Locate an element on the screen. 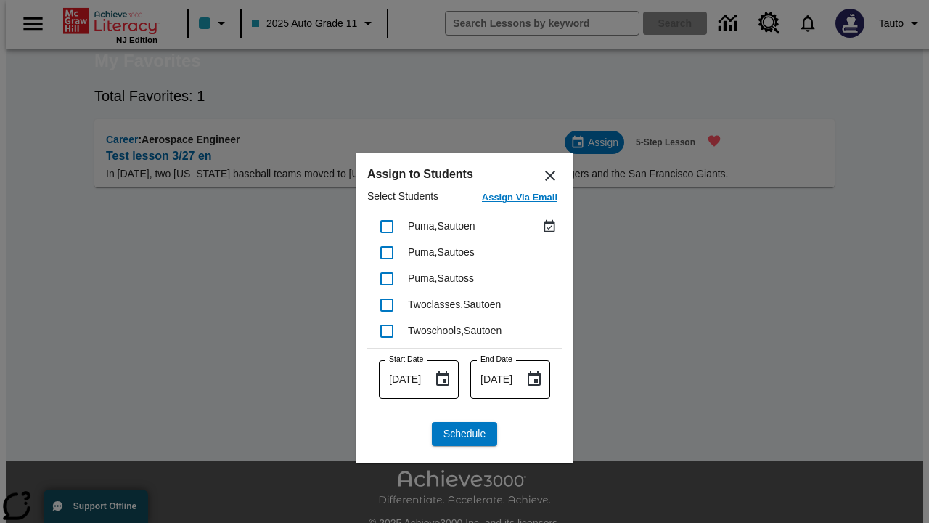 Image resolution: width=929 pixels, height=523 pixels. button: Schedule is located at coordinates (465, 433).